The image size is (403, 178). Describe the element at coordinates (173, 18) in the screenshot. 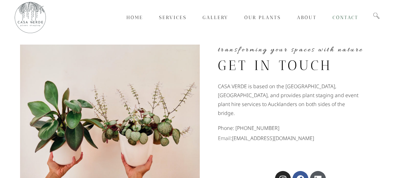

I see `span: Services` at that location.